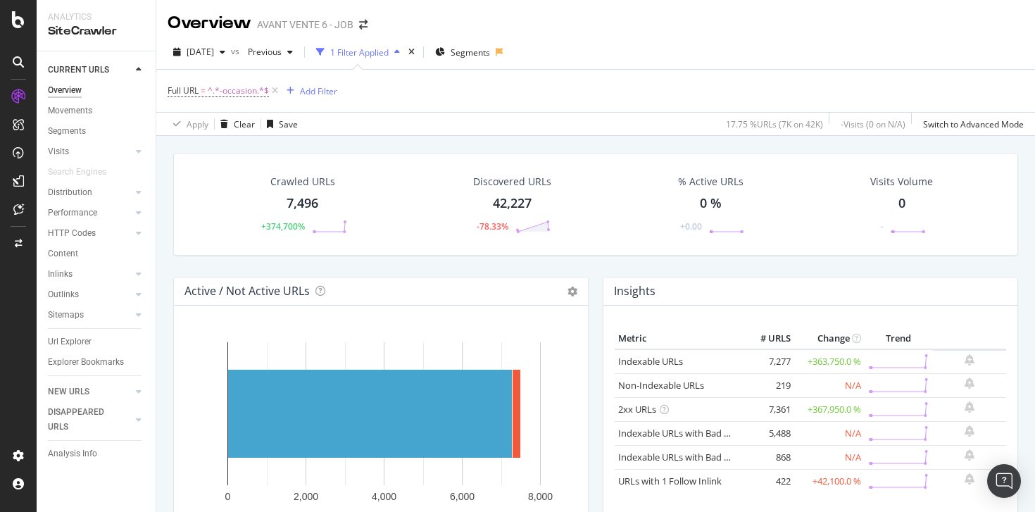 This screenshot has height=512, width=1035. I want to click on div: Save, so click(288, 124).